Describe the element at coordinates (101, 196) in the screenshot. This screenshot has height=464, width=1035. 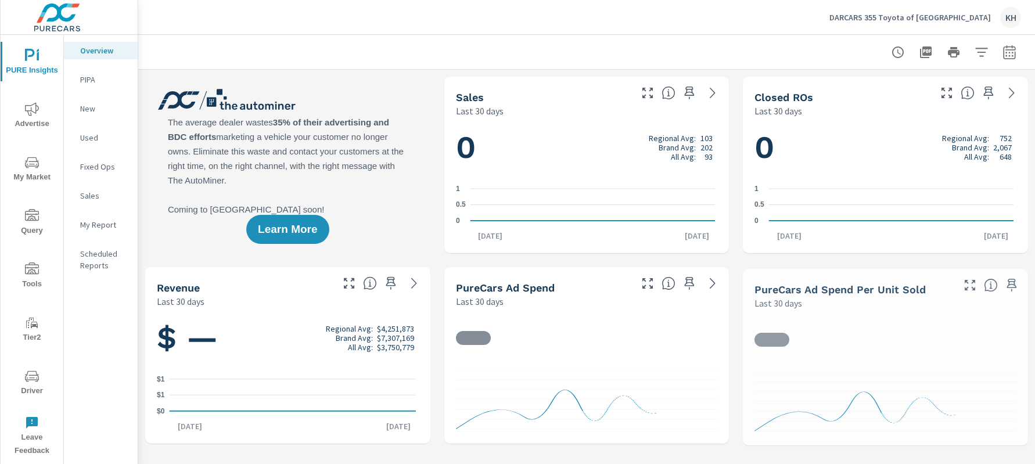
I see `div: Sales` at that location.